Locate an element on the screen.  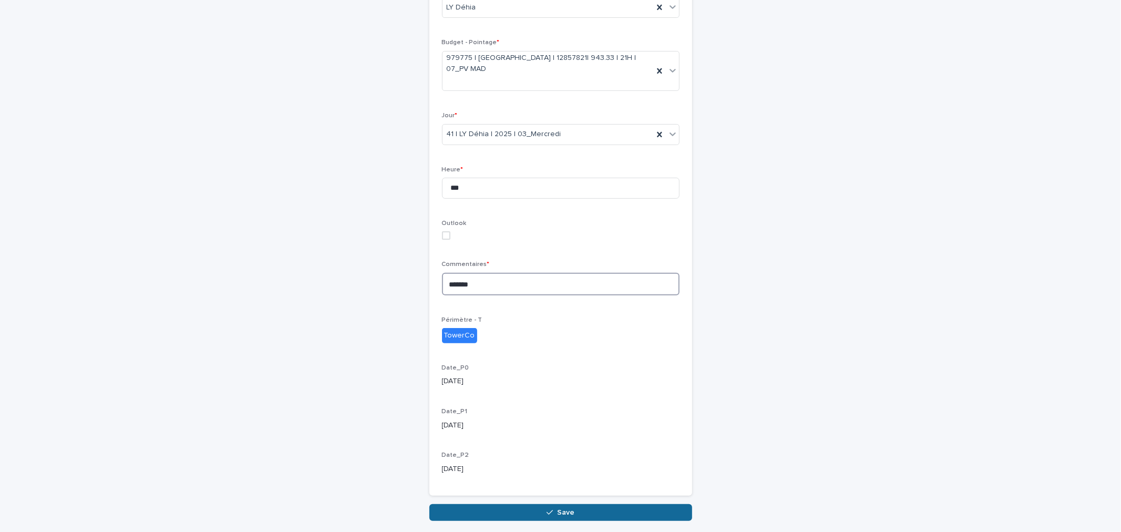
span: Date_P0 is located at coordinates (455, 368).